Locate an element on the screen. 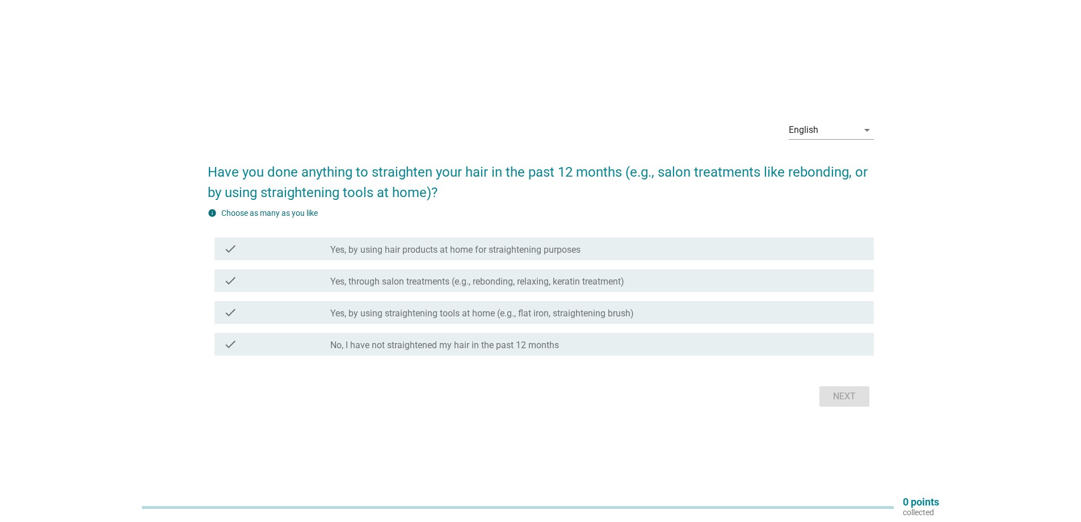  p: 0 points is located at coordinates (921, 502).